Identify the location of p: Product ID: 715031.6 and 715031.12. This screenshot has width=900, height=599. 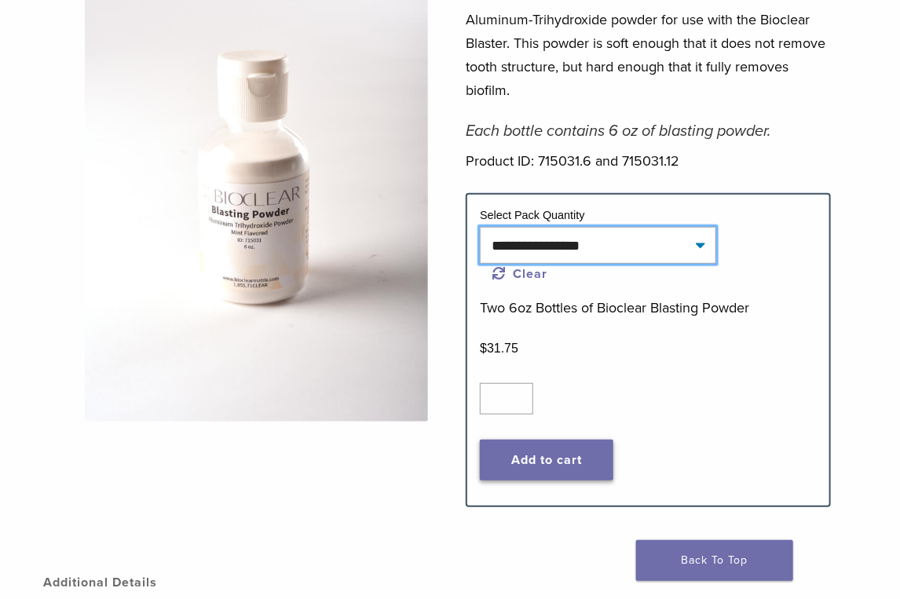
(648, 161).